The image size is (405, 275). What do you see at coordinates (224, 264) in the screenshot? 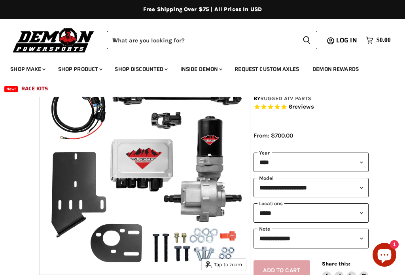
I see `button: Tap to zoom` at bounding box center [224, 264].